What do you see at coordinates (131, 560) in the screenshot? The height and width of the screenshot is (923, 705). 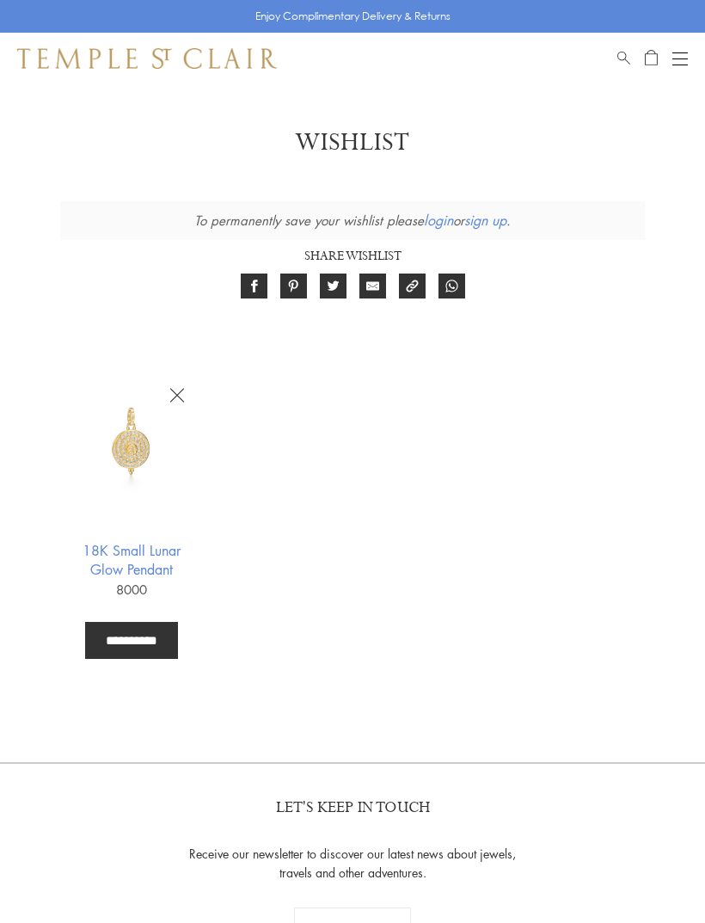 I see `a: 18K Small Lunar Glow Pendant` at bounding box center [131, 560].